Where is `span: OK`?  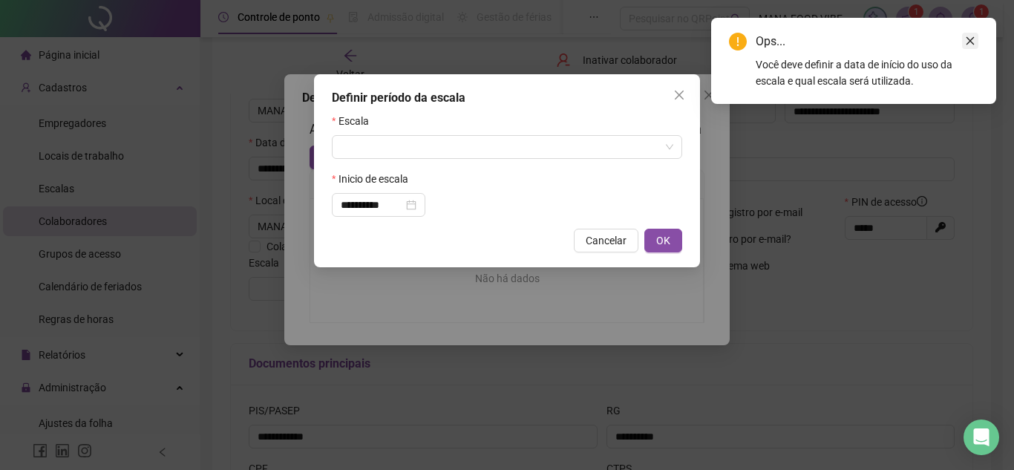 span: OK is located at coordinates (663, 240).